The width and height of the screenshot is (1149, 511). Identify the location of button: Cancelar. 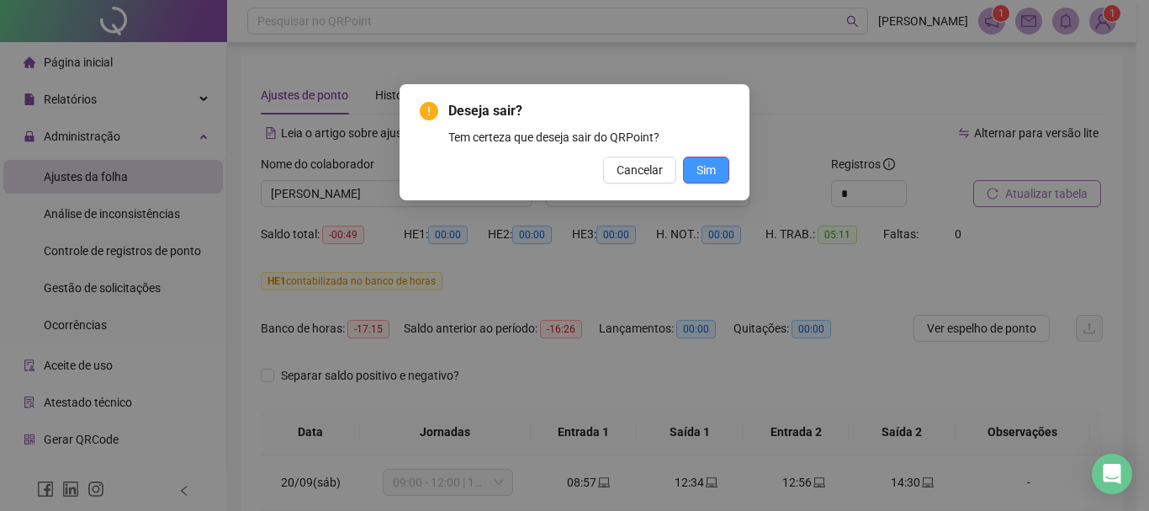
(639, 170).